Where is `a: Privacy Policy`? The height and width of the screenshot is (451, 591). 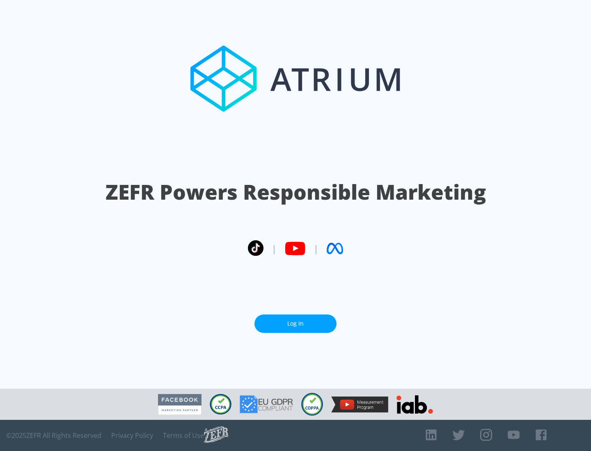
a: Privacy Policy is located at coordinates (132, 436).